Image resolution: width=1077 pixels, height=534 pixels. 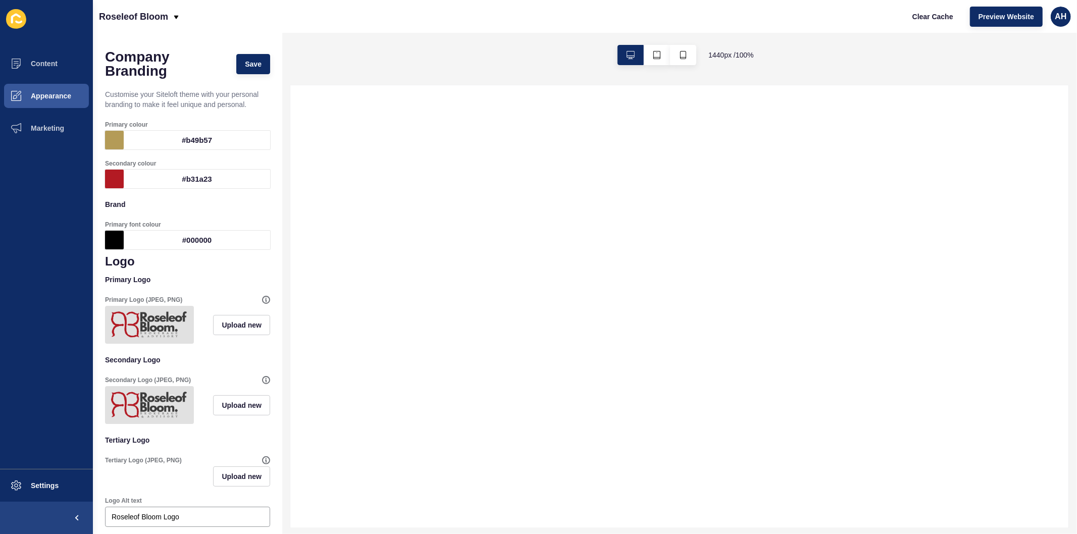 What do you see at coordinates (197, 240) in the screenshot?
I see `div: #000000` at bounding box center [197, 240].